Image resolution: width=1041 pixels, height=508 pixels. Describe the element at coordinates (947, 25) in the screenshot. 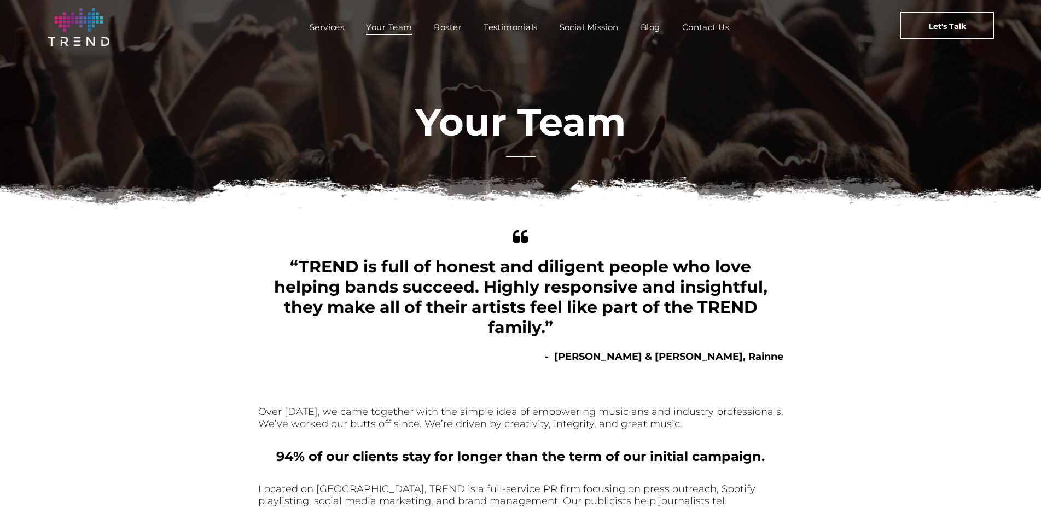

I see `a: Let's Talk` at that location.